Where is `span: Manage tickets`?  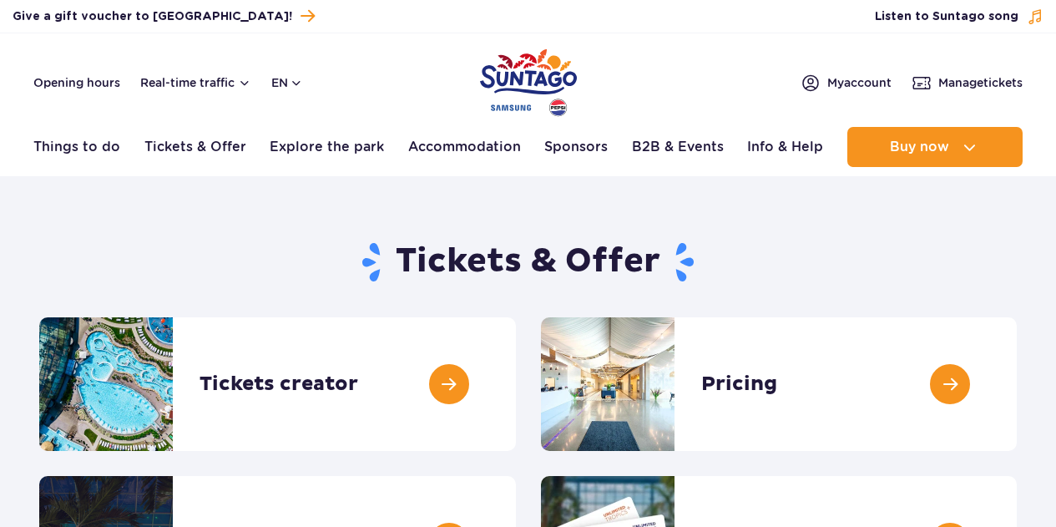
span: Manage tickets is located at coordinates (980, 83).